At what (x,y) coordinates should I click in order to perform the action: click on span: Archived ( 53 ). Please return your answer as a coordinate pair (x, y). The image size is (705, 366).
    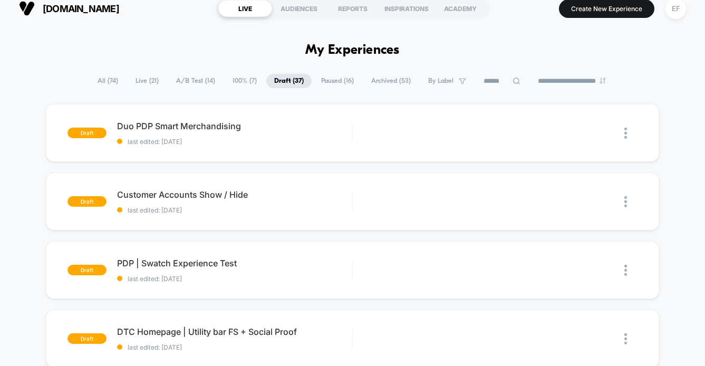
    Looking at the image, I should click on (391, 81).